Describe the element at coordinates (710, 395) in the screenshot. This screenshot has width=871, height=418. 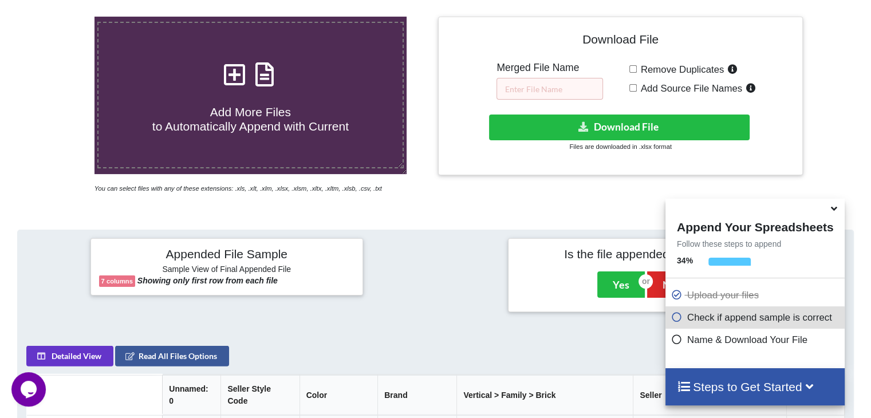
I see `th: Seller` at that location.